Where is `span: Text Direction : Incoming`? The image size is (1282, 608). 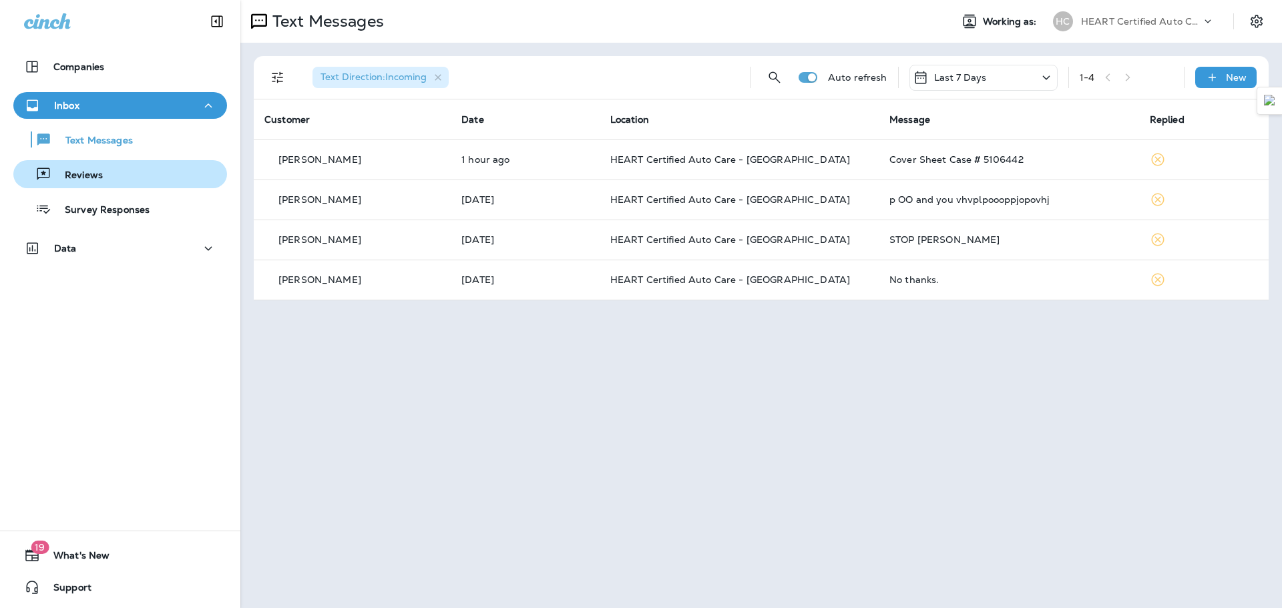
span: Text Direction : Incoming is located at coordinates (373, 77).